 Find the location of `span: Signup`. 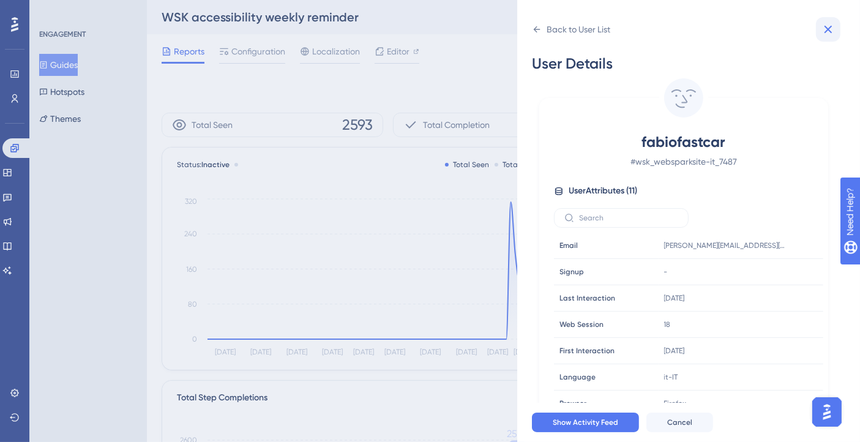

span: Signup is located at coordinates (572, 272).